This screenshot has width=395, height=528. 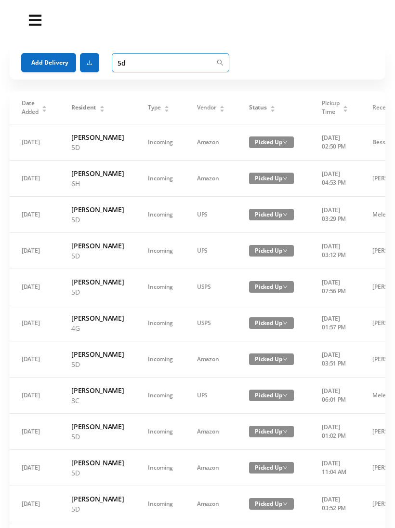 What do you see at coordinates (97, 328) in the screenshot?
I see `p: 4G` at bounding box center [97, 328].